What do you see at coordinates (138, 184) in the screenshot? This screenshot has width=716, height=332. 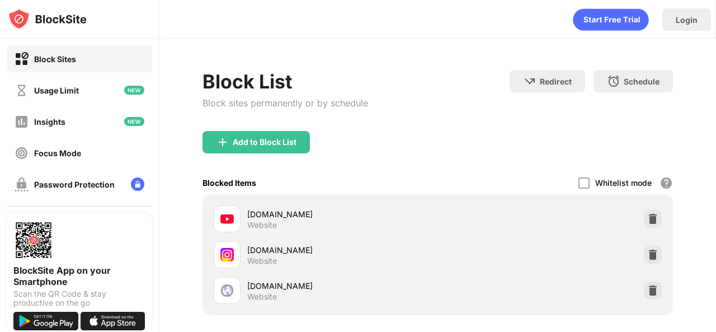 I see `img: lock-menu.svg` at bounding box center [138, 184].